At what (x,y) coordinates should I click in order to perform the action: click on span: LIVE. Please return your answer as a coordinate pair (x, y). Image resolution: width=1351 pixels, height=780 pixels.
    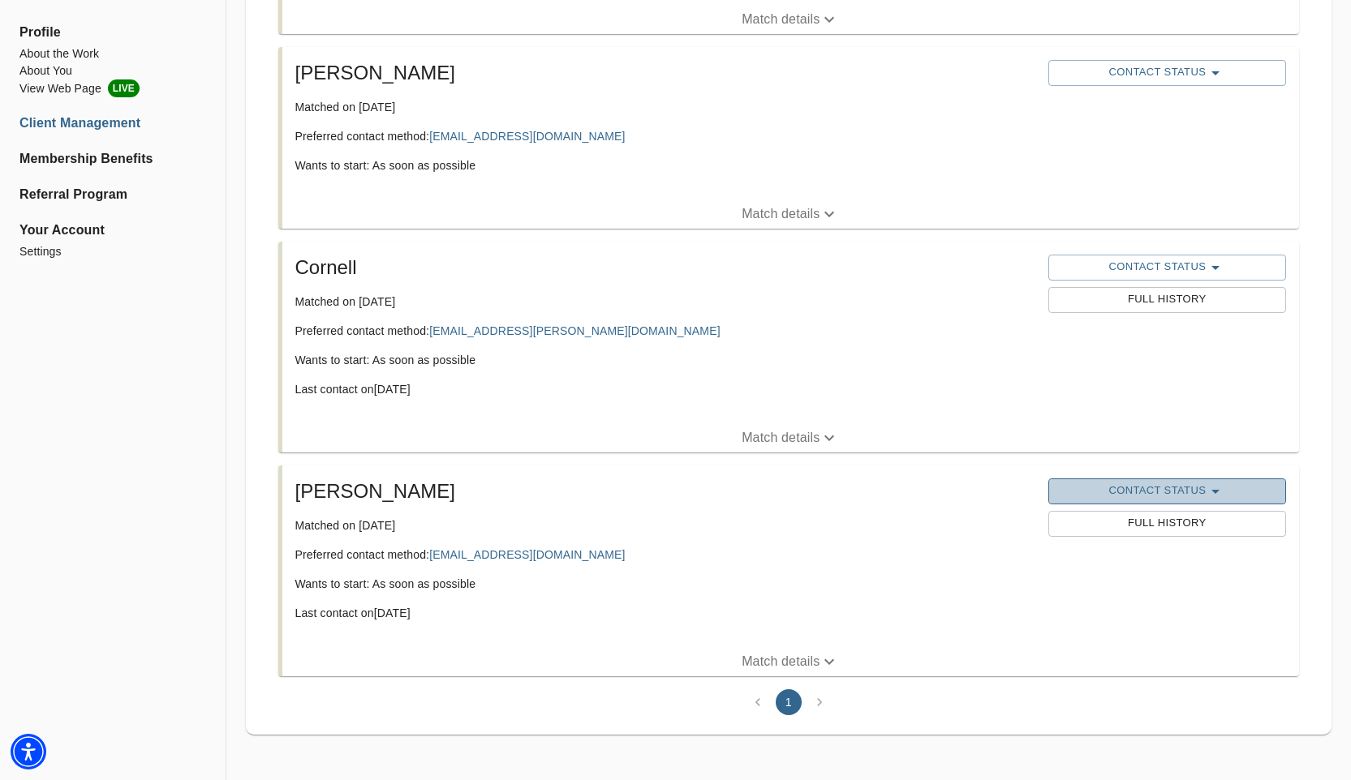
    Looking at the image, I should click on (123, 88).